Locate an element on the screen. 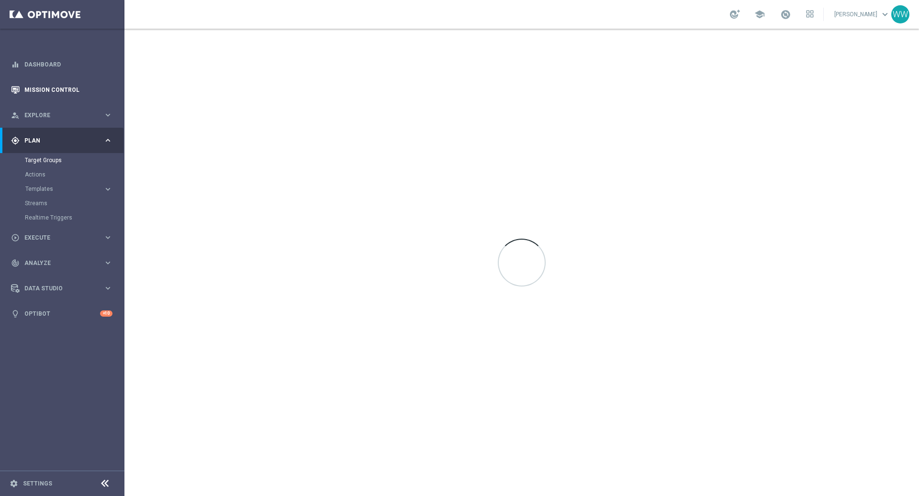  div: Data Studio keyboard_arrow_right is located at coordinates (62, 289).